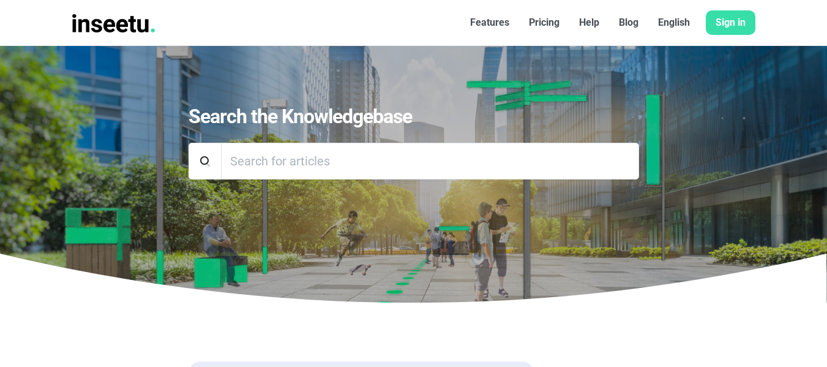  What do you see at coordinates (628, 22) in the screenshot?
I see `font: Blog` at bounding box center [628, 22].